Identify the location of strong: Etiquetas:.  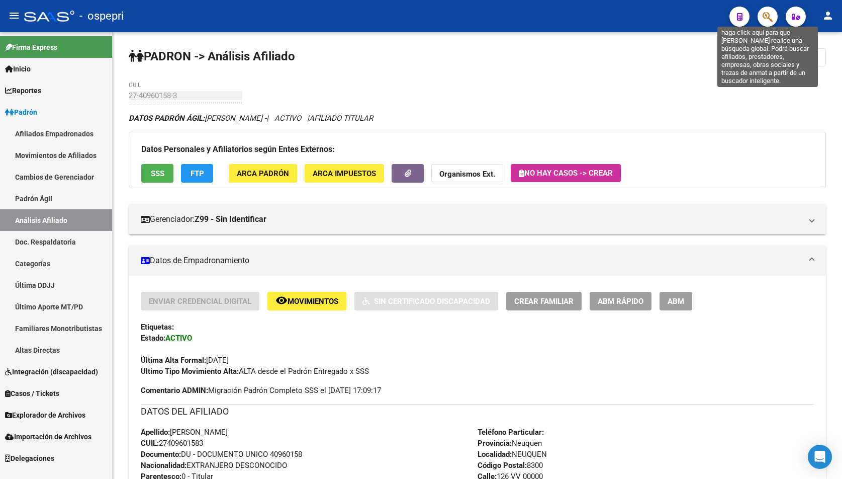
(157, 327).